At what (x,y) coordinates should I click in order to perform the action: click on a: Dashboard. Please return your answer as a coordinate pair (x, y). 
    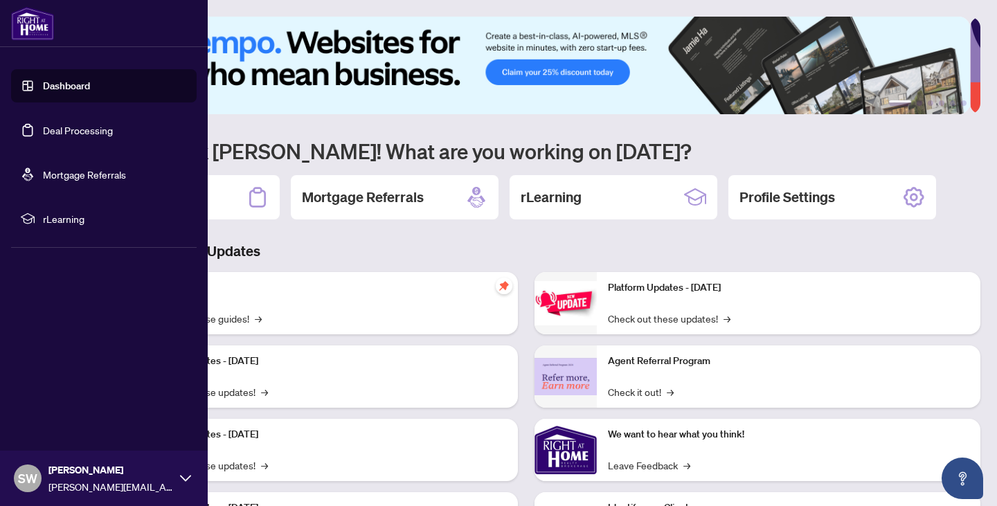
    Looking at the image, I should click on (66, 86).